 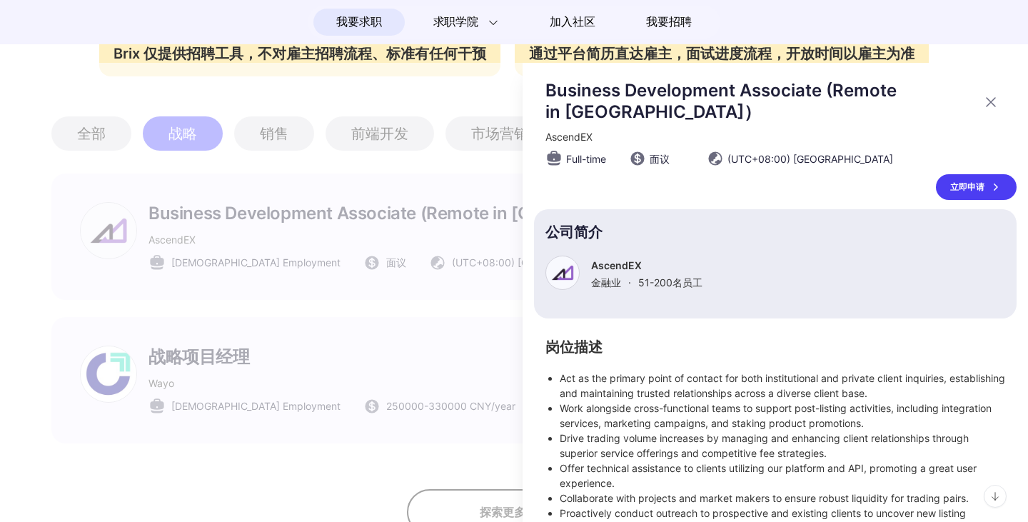 I want to click on span: 面议, so click(x=659, y=158).